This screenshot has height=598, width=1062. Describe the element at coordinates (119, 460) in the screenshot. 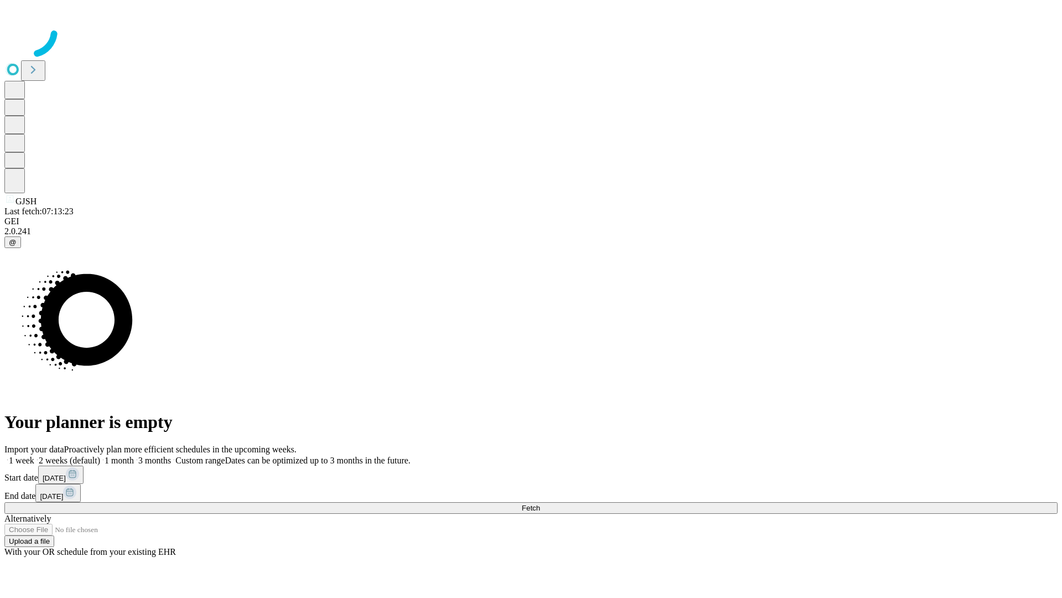

I see `span: 1 month` at that location.